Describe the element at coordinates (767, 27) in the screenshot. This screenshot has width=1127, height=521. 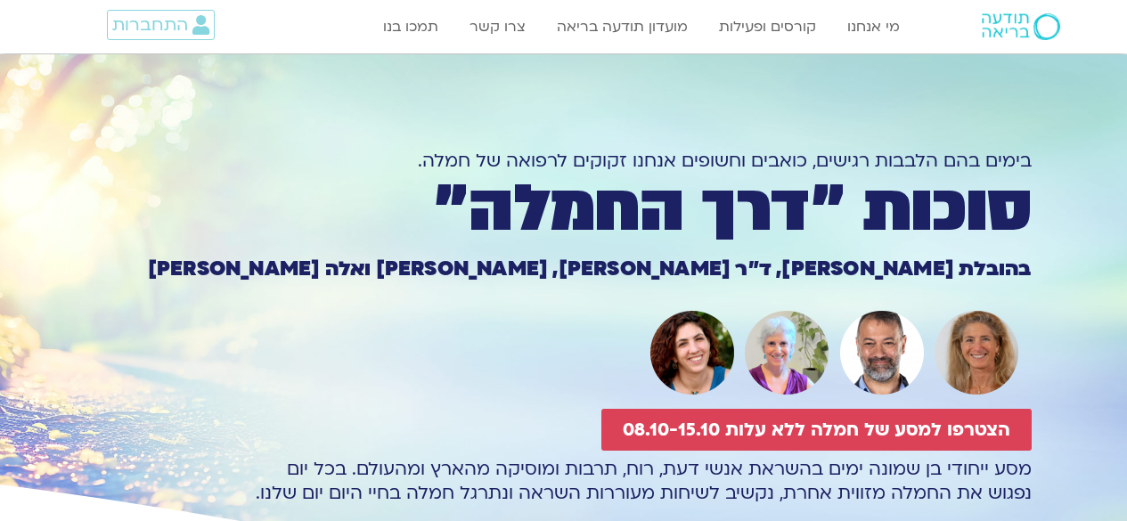
I see `a: קורסים ופעילות` at that location.